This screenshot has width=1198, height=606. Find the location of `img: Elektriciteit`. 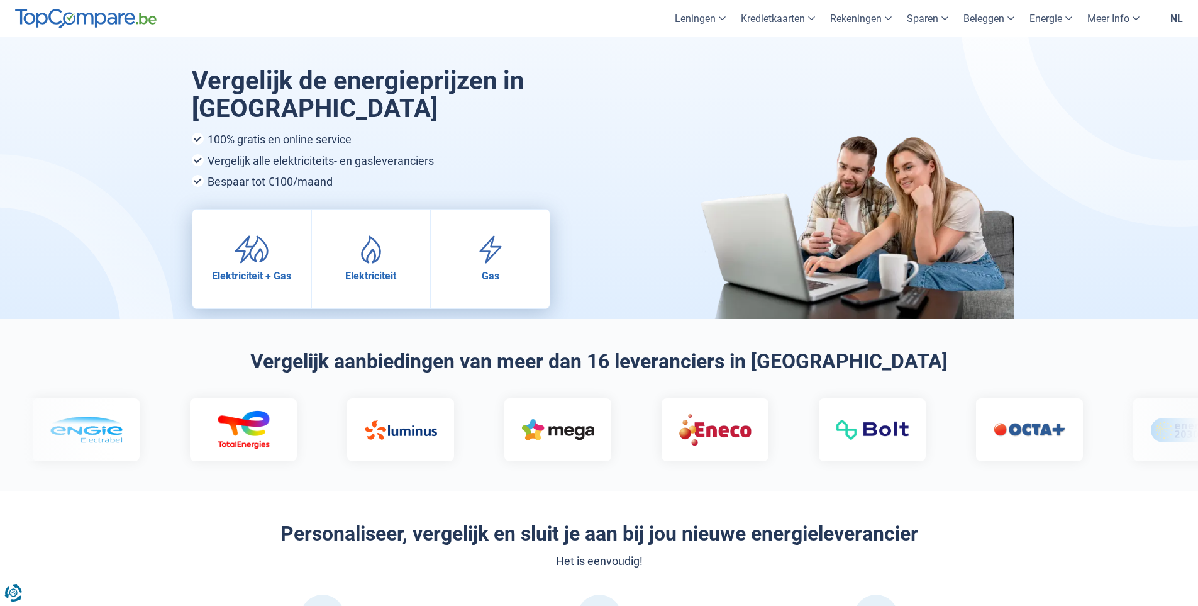

img: Elektriciteit is located at coordinates (371, 249).